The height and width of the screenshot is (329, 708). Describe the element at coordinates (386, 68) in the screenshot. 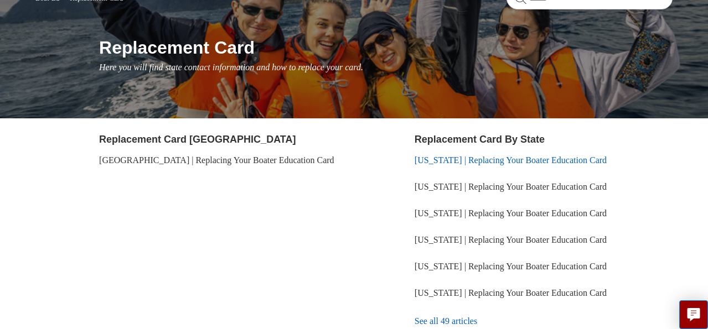

I see `p: Here you will find state contact information and how to replace your card.` at that location.